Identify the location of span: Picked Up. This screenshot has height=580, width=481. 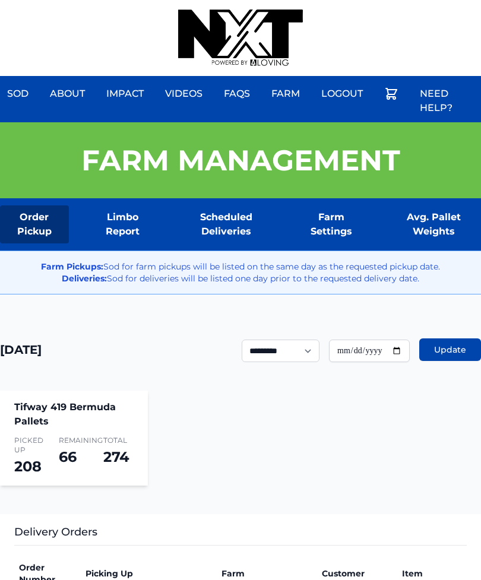
(29, 445).